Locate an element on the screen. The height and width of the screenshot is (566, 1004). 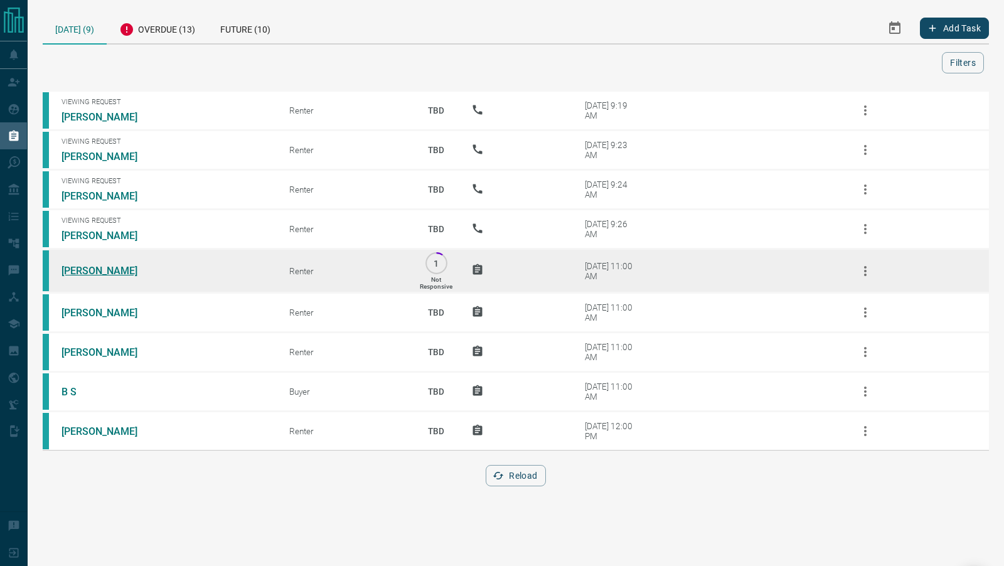
div: Buyer is located at coordinates (345, 392).